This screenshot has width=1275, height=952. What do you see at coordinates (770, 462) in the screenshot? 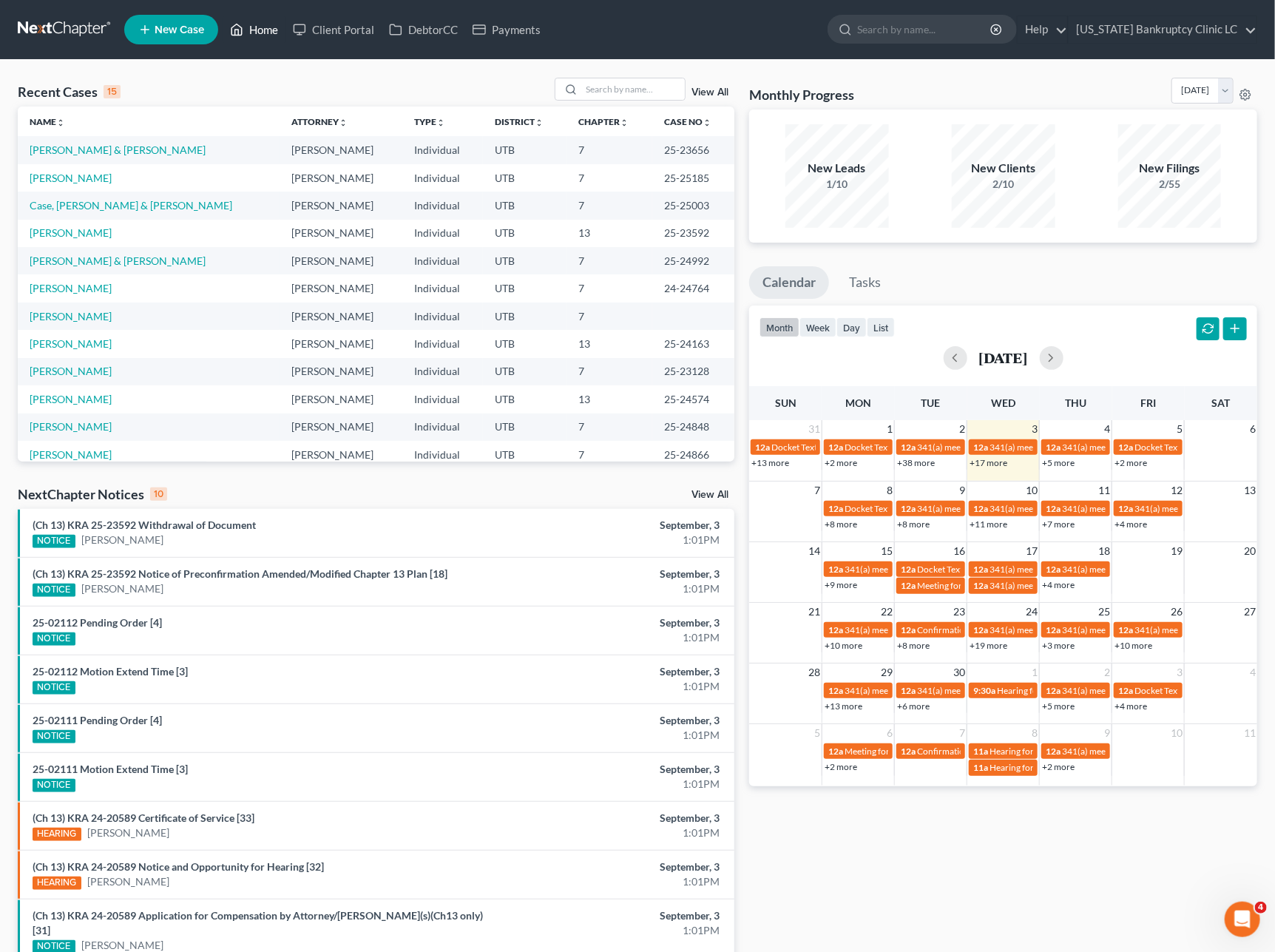
I see `a: +13 more` at bounding box center [770, 462].